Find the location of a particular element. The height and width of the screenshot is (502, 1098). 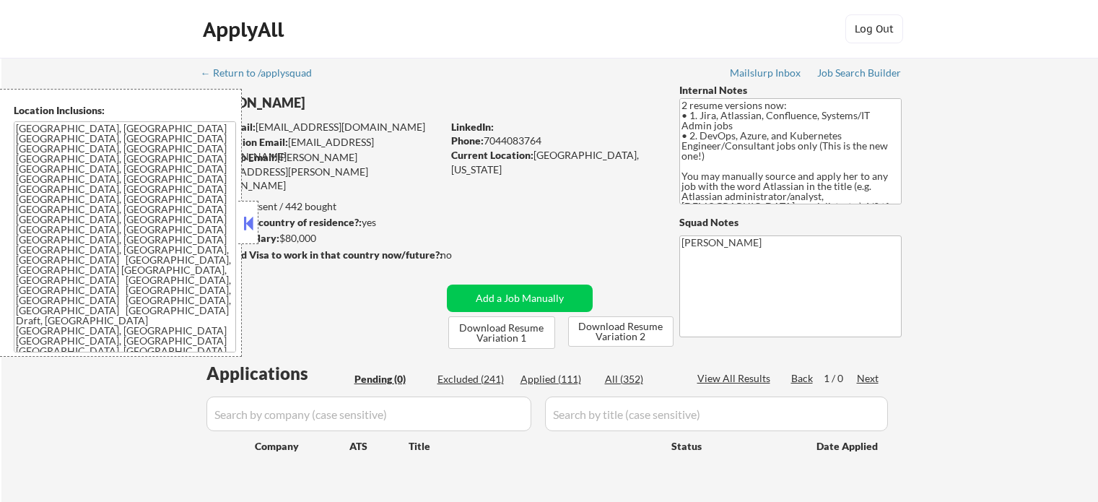

div: Location Inclusions: is located at coordinates (125, 110).